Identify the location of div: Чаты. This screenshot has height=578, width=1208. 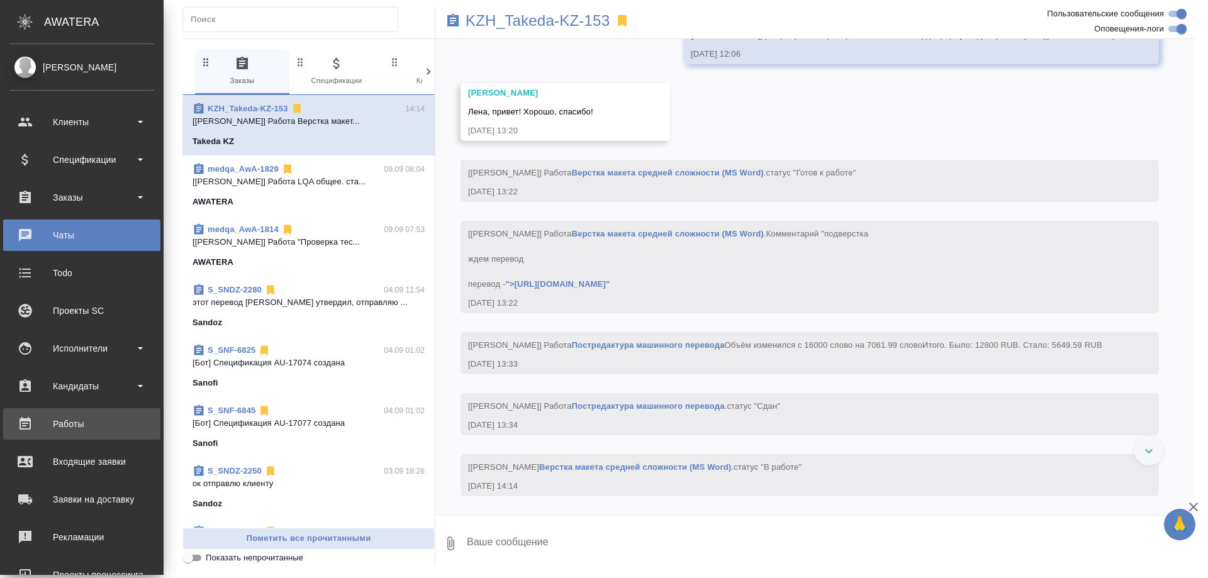
(82, 235).